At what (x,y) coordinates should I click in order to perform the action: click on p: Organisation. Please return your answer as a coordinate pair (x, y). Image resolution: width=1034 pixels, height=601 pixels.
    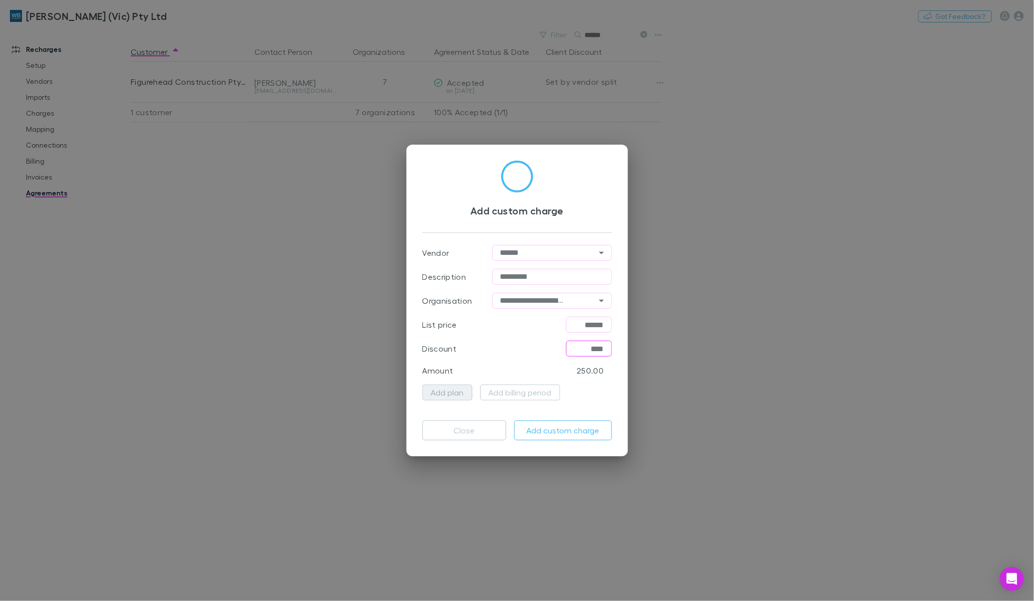
    Looking at the image, I should click on (447, 301).